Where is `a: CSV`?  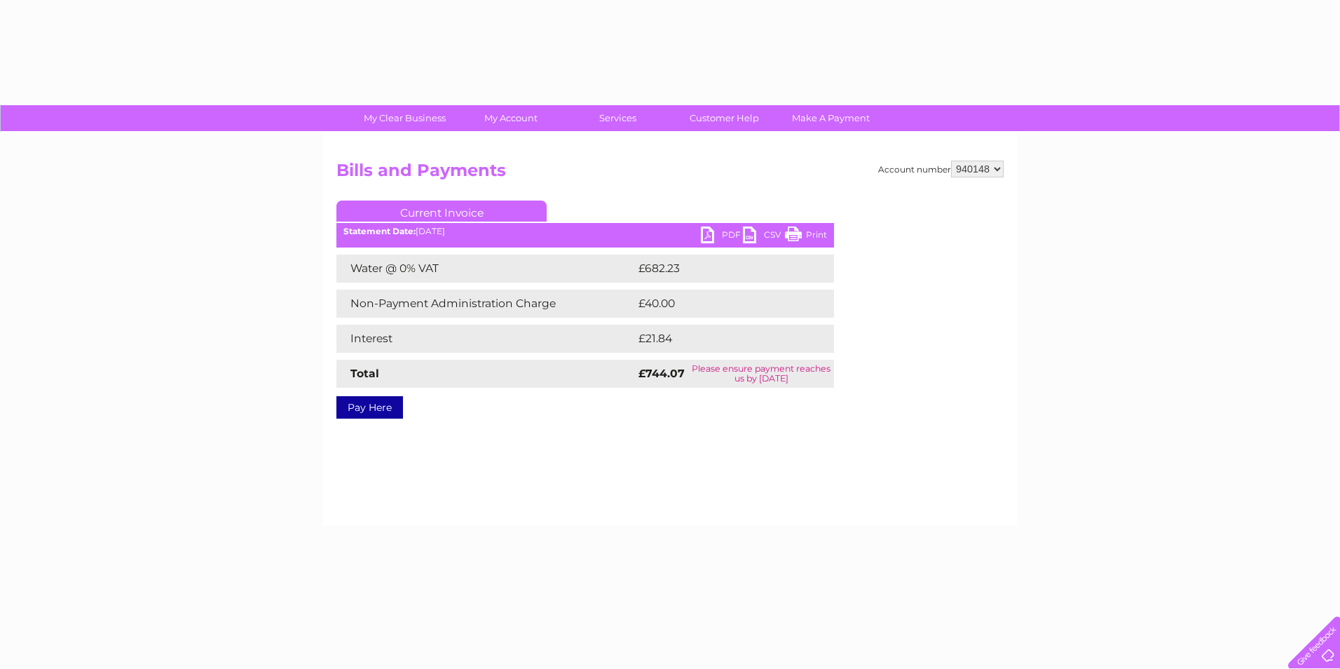
a: CSV is located at coordinates (764, 236).